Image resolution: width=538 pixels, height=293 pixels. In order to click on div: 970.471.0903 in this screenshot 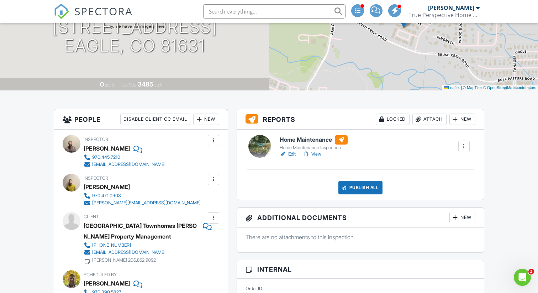, I will do `click(106, 196)`.